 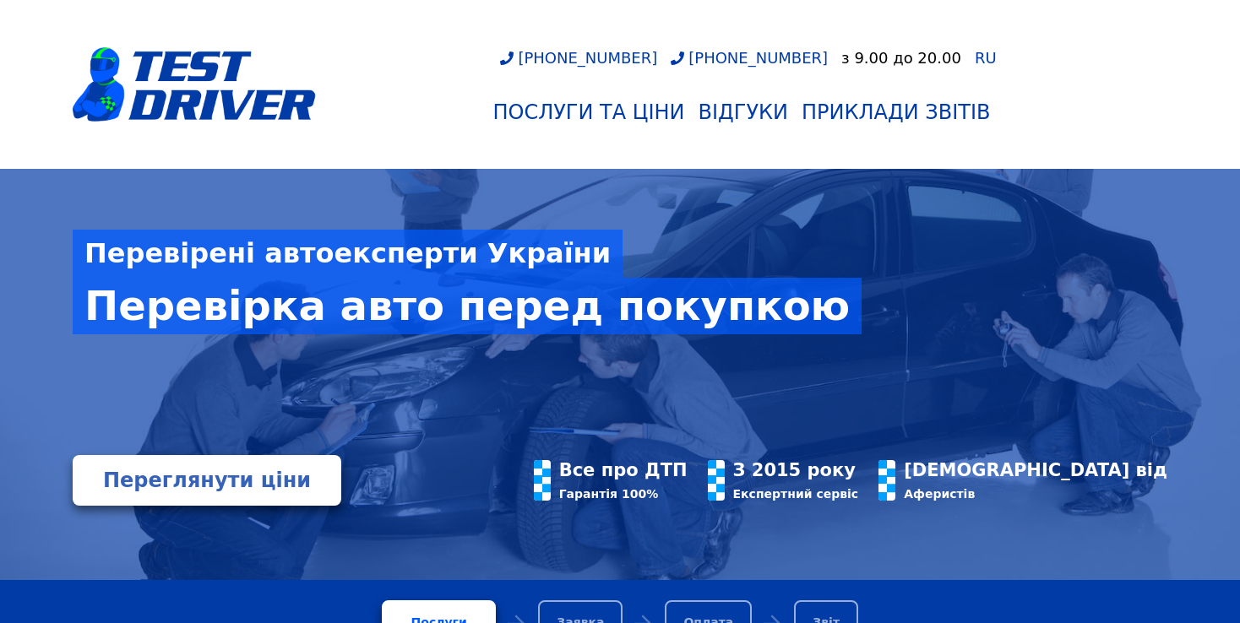 What do you see at coordinates (743, 112) in the screenshot?
I see `a: Відгуки` at bounding box center [743, 112].